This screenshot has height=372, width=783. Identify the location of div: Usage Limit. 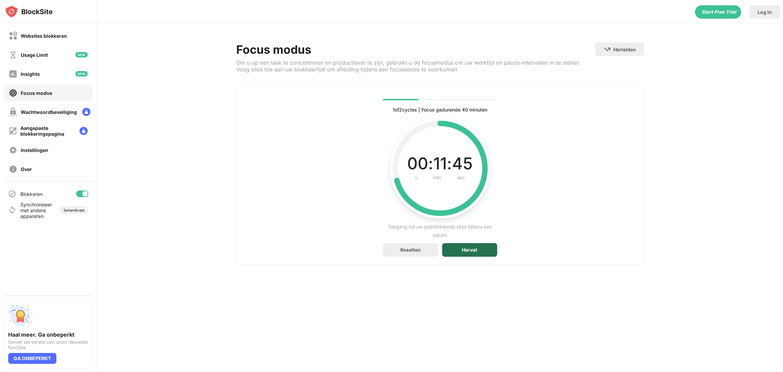
(34, 55).